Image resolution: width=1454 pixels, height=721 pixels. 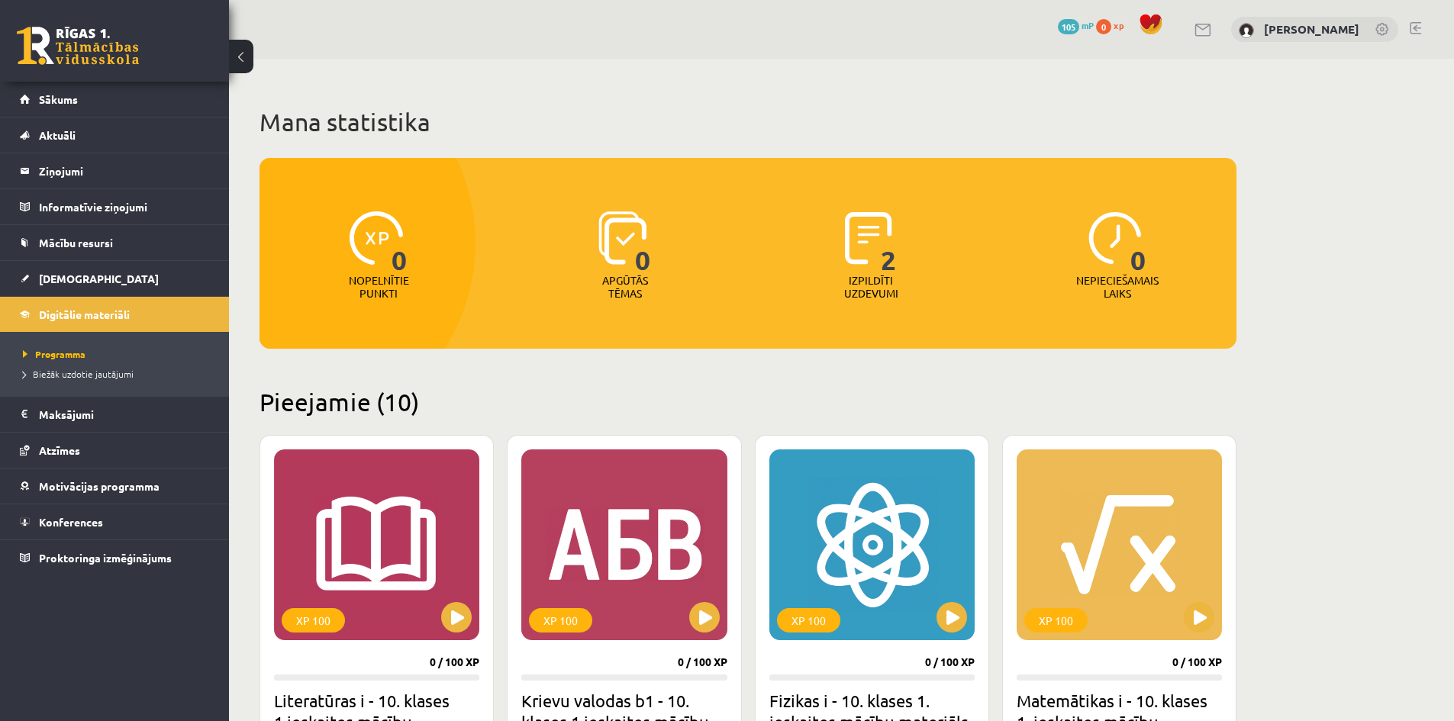 I want to click on span: Proktoringa izmēģinājums, so click(x=105, y=558).